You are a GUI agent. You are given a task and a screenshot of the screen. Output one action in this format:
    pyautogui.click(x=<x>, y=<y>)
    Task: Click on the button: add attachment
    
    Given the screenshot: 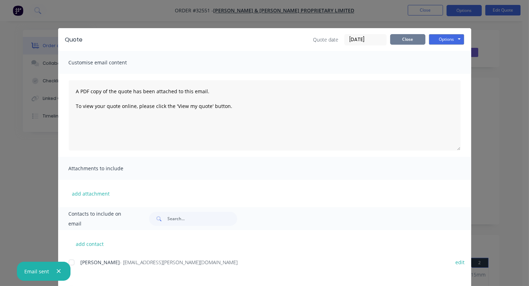 What is the action you would take?
    pyautogui.click(x=91, y=194)
    